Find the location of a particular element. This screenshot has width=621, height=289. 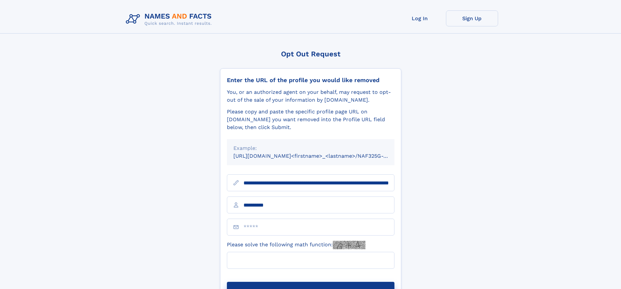

label: Please solve the following math function: is located at coordinates (296, 245).